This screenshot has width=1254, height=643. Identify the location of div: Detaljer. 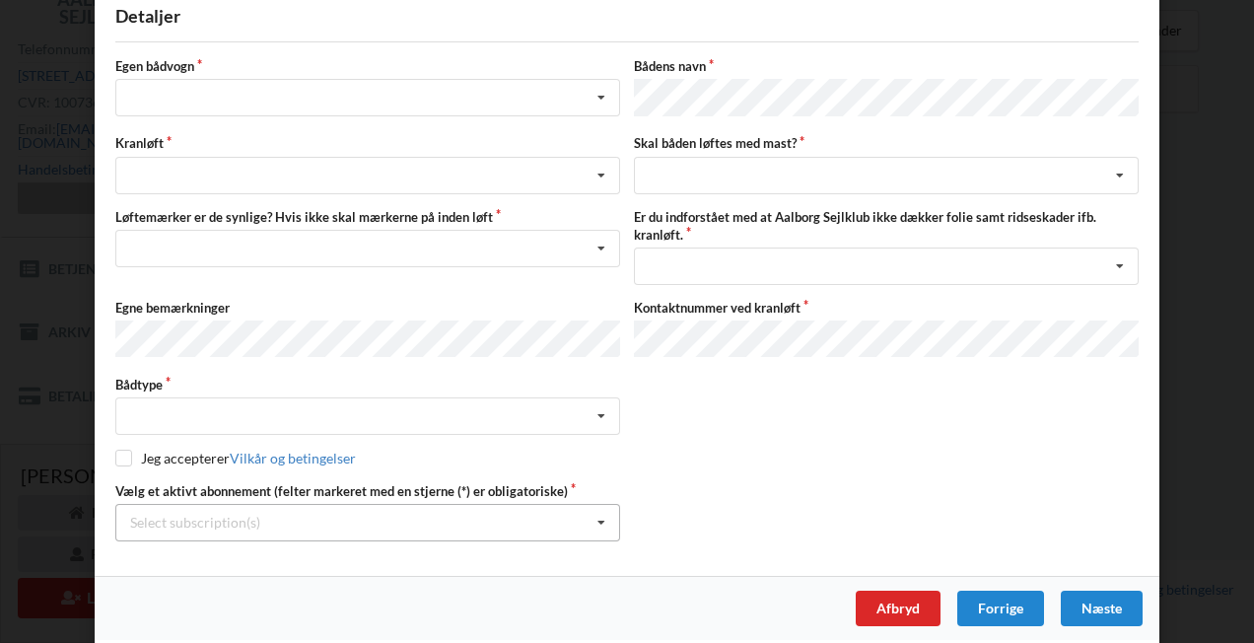
(627, 16).